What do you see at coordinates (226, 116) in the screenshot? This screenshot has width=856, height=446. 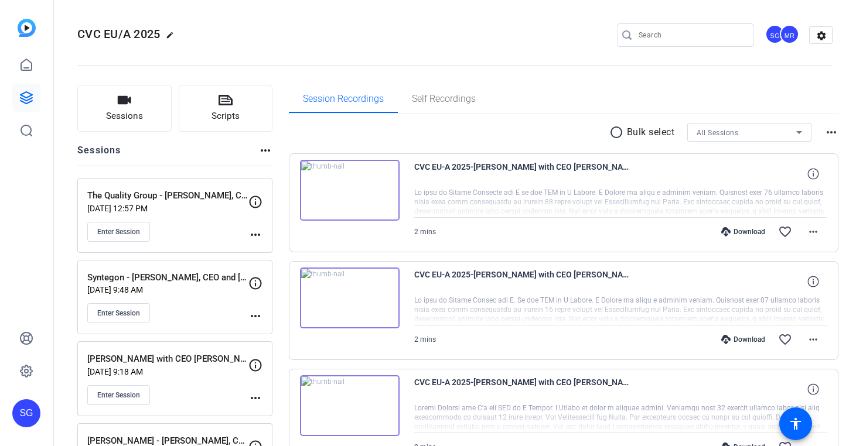 I see `span: Scripts` at bounding box center [226, 116].